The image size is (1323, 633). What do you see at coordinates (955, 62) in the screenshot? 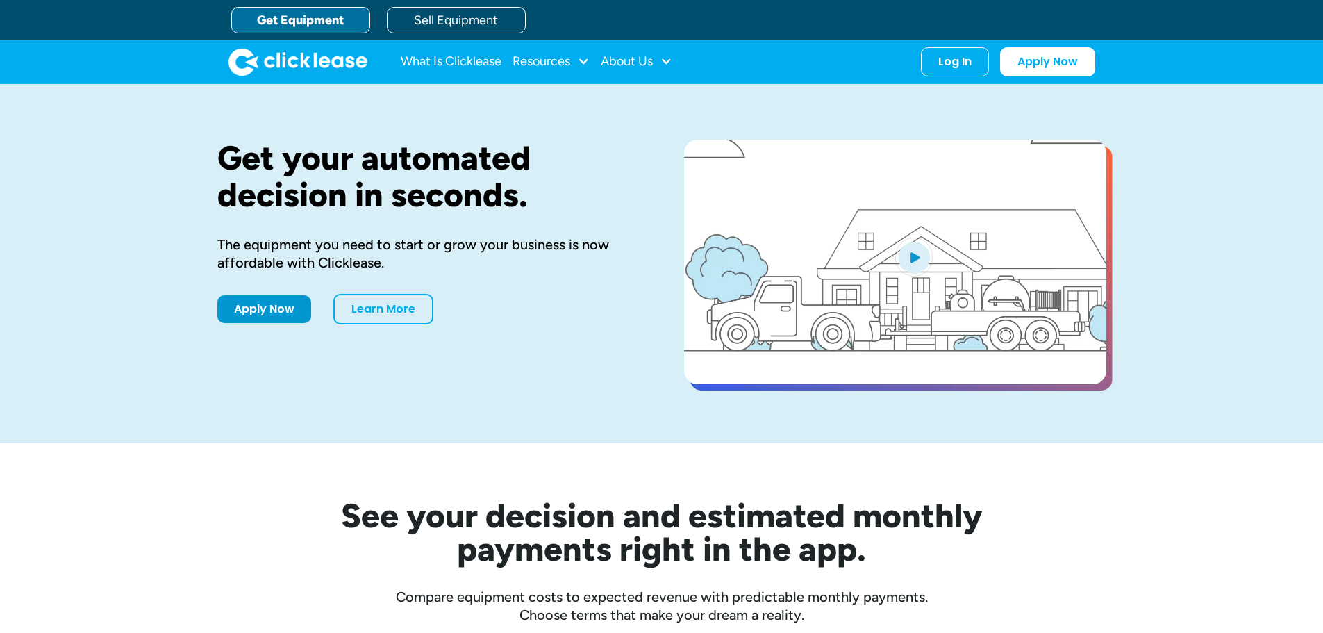
I see `div: Log In` at bounding box center [955, 62].